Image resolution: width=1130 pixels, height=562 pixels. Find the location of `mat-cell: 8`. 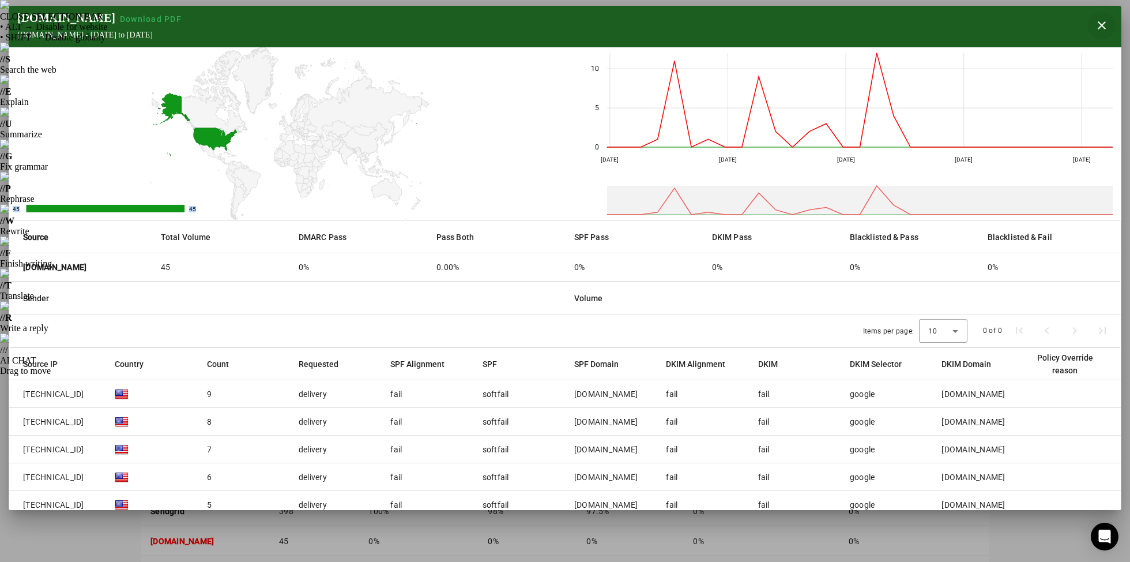

mat-cell: 8 is located at coordinates (243, 422).